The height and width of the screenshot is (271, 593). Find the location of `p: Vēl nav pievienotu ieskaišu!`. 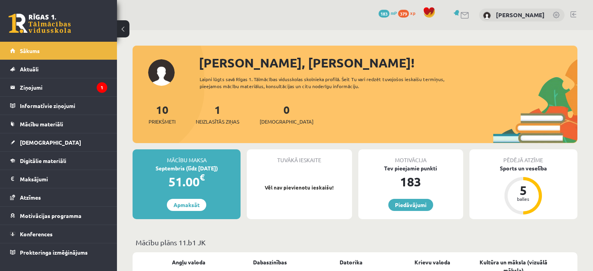

p: Vēl nav pievienotu ieskaišu! is located at coordinates (299, 188).